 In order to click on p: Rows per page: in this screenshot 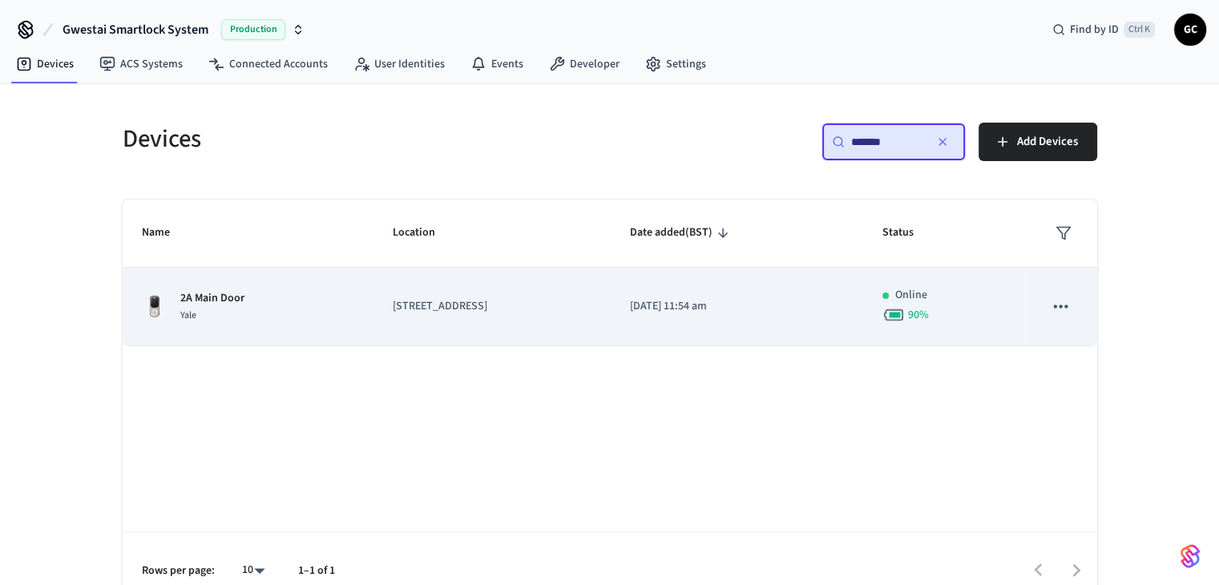, I will do `click(178, 571)`.